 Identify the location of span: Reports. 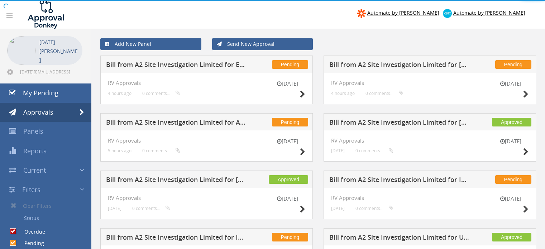
(35, 151).